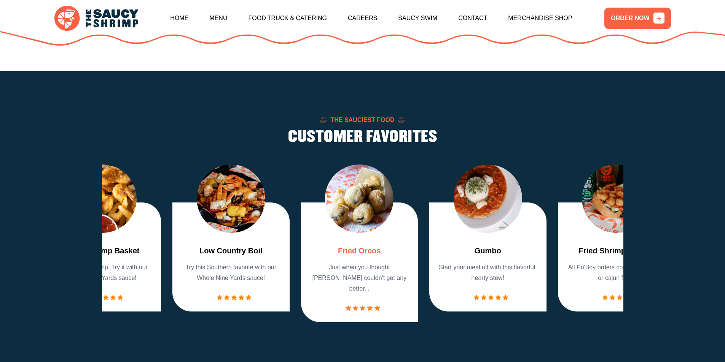 This screenshot has width=725, height=362. I want to click on h2: CUSTOMER FAVORITES, so click(362, 137).